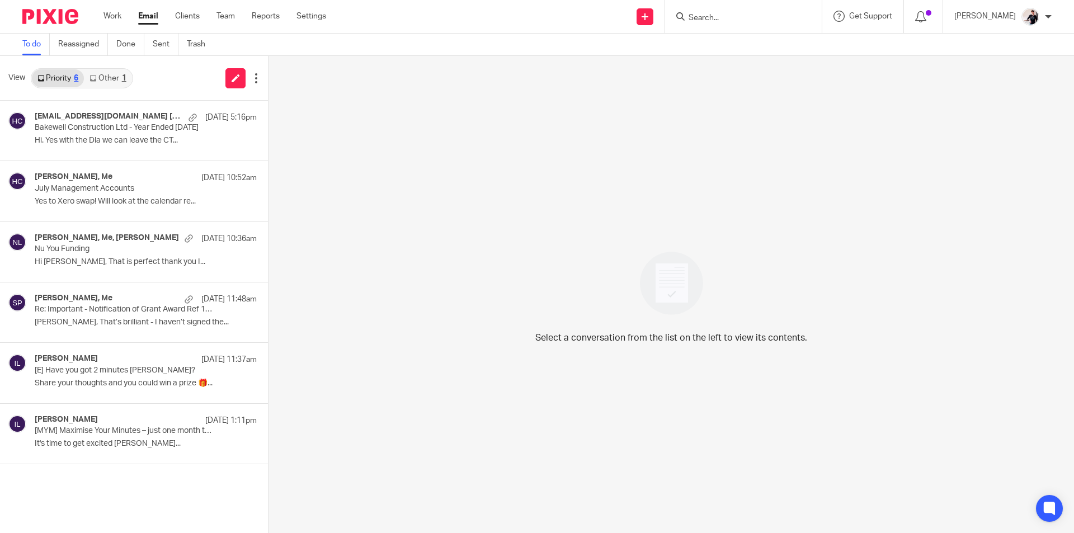 This screenshot has width=1074, height=533. I want to click on a: Reports, so click(266, 16).